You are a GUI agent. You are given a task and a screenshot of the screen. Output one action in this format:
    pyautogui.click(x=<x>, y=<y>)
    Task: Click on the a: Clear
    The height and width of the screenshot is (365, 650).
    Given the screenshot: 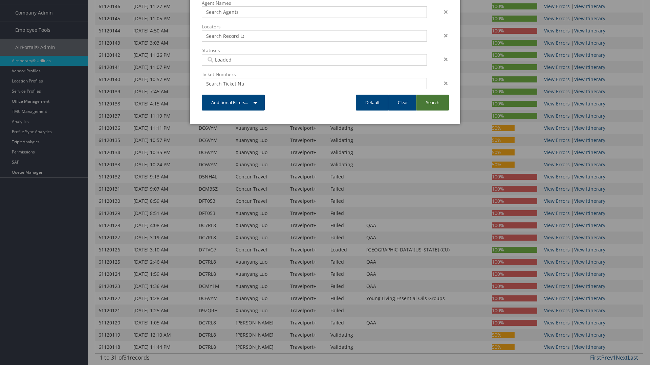 What is the action you would take?
    pyautogui.click(x=402, y=103)
    